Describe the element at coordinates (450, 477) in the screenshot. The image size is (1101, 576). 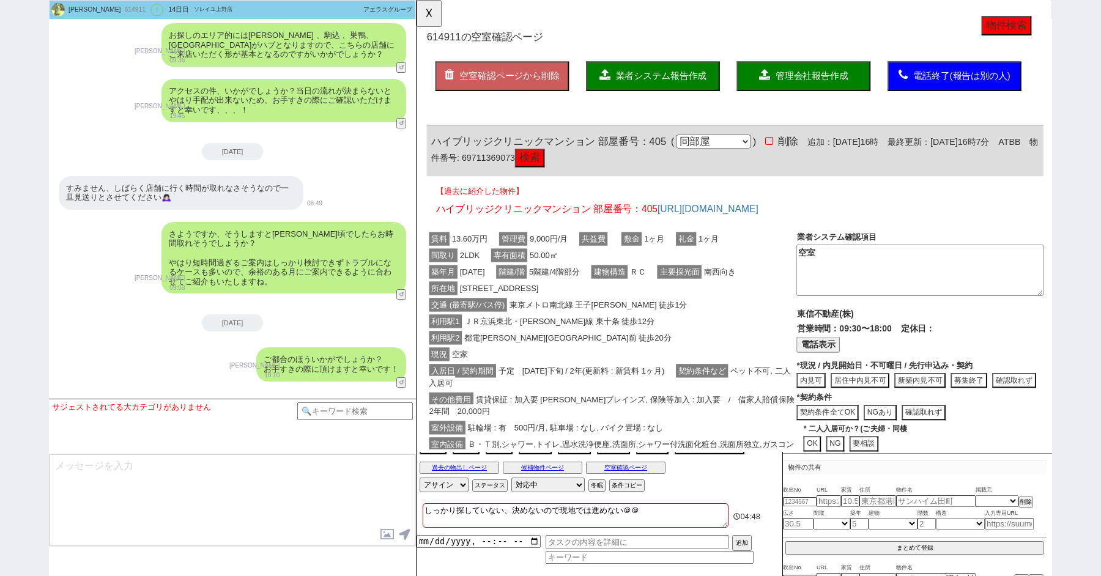
I see `button: NG` at that location.